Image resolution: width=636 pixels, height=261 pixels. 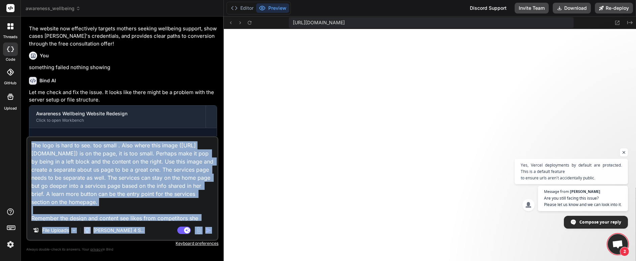 I want to click on span: Message from, so click(x=556, y=191).